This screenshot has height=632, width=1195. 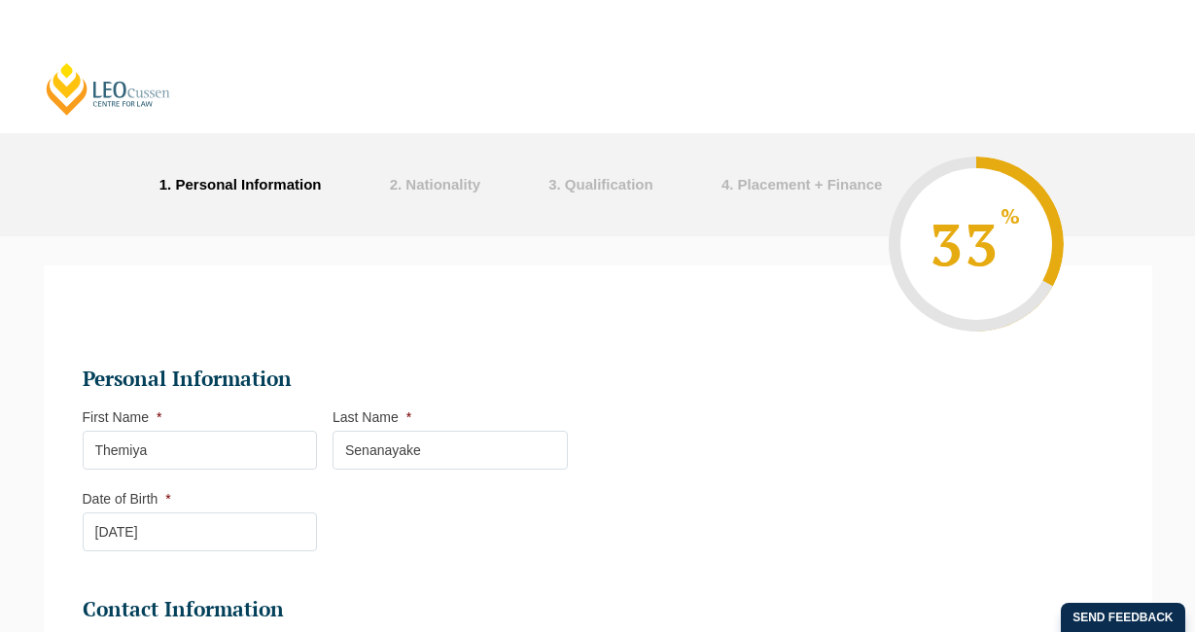 What do you see at coordinates (438, 184) in the screenshot?
I see `span: . Nationality` at bounding box center [438, 184].